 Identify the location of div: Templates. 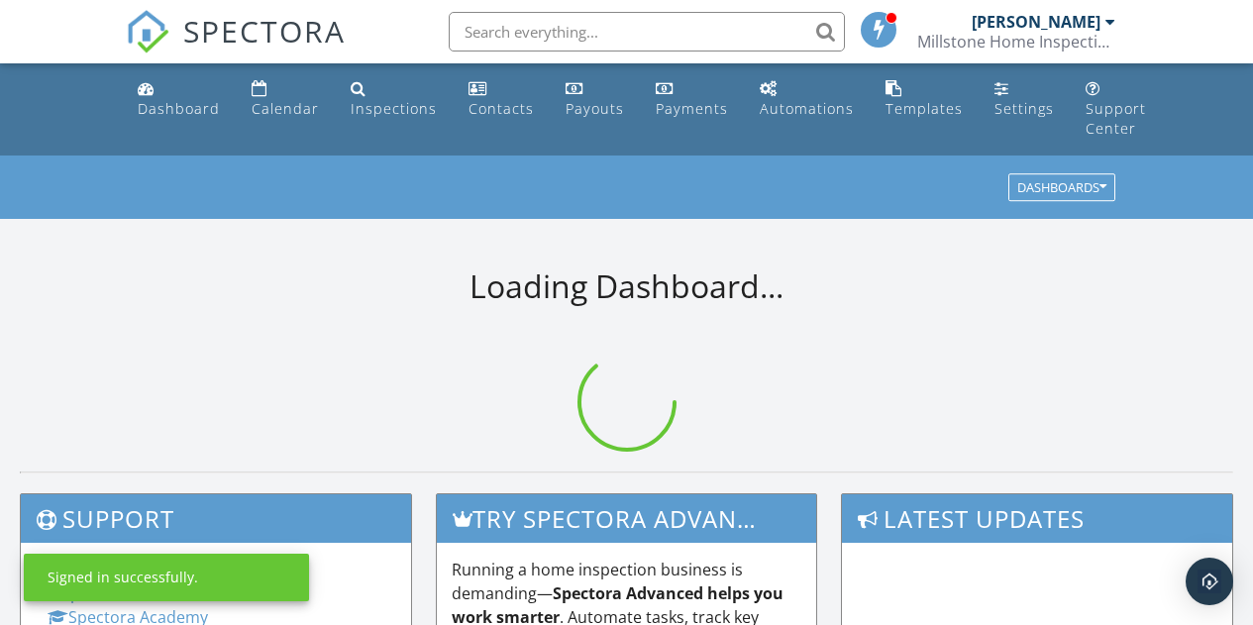
(924, 108).